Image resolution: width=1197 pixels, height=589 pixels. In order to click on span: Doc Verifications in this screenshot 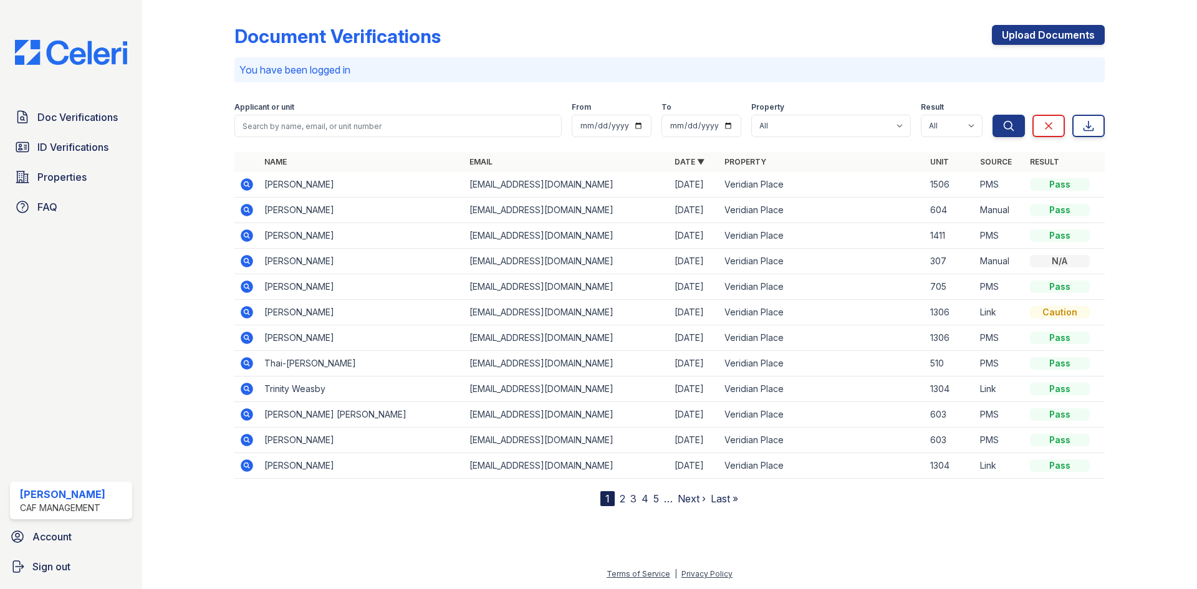, I will do `click(77, 117)`.